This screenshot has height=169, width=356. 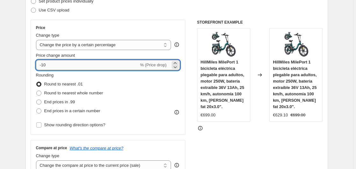 I want to click on h3: Price, so click(x=40, y=28).